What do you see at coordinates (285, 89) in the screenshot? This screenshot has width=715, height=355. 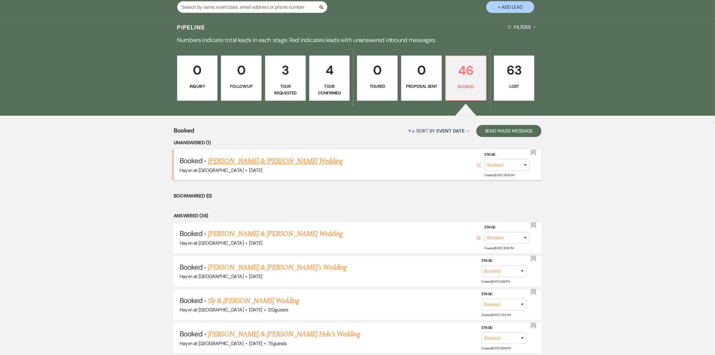 I see `p: Tour Requested` at bounding box center [285, 89].